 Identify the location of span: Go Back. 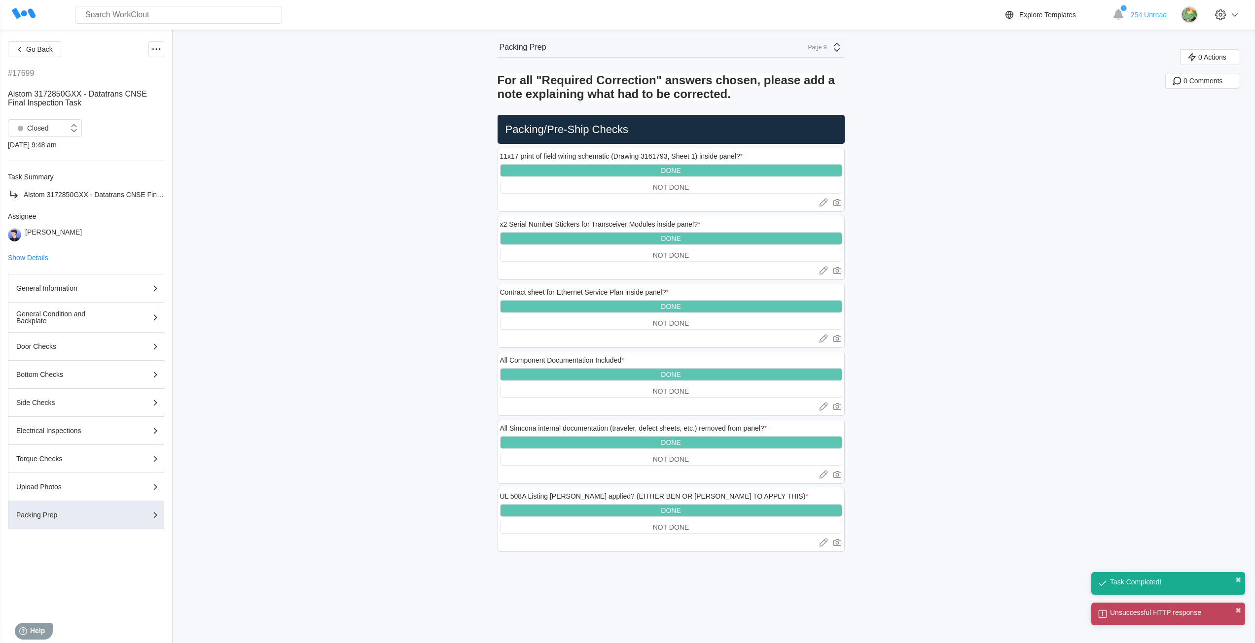
(39, 49).